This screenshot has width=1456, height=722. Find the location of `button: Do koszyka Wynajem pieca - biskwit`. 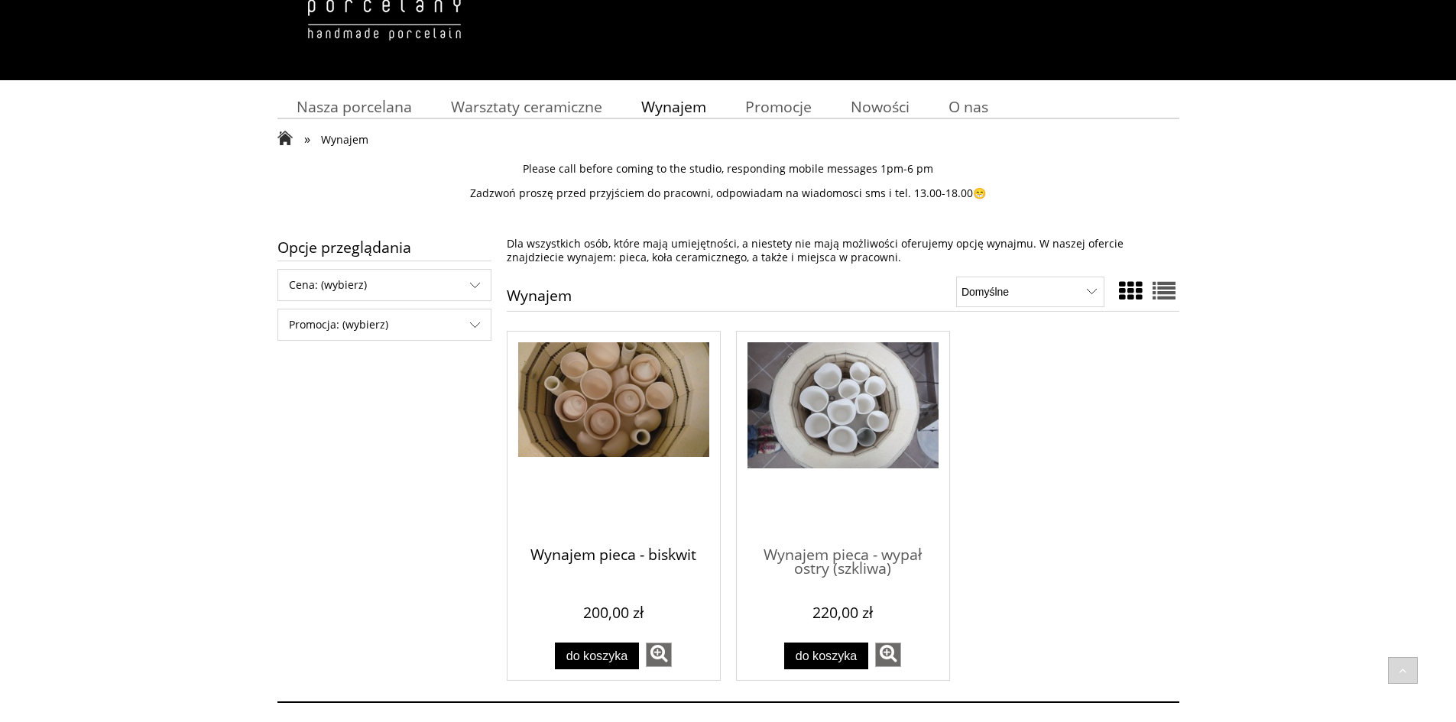

button: Do koszyka Wynajem pieca - biskwit is located at coordinates (597, 656).